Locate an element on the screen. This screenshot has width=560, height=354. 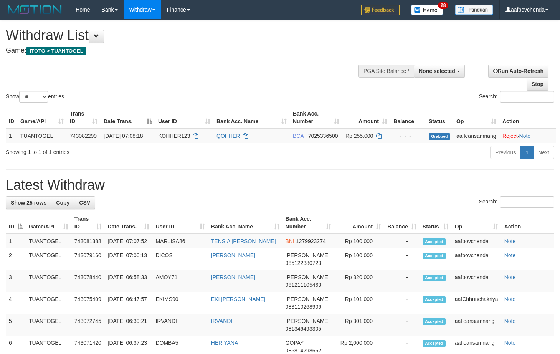
span: Copy 081346493305 to clipboard is located at coordinates (303, 328).